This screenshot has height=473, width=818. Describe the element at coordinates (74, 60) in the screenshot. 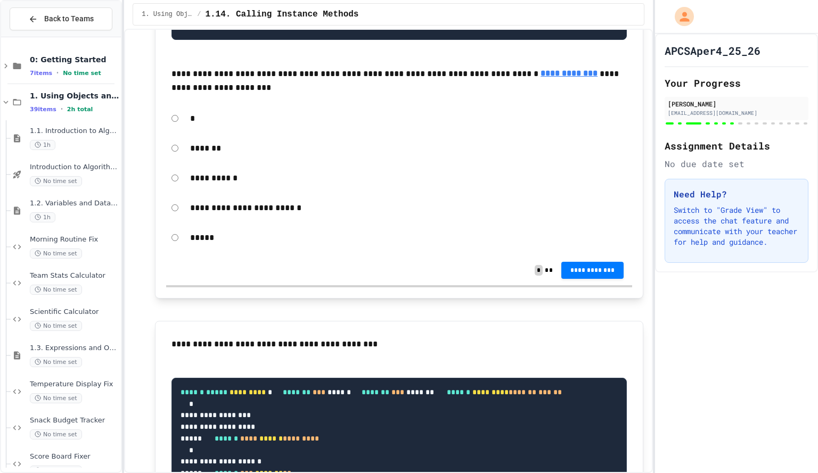

I see `span: 0: Getting Started` at that location.